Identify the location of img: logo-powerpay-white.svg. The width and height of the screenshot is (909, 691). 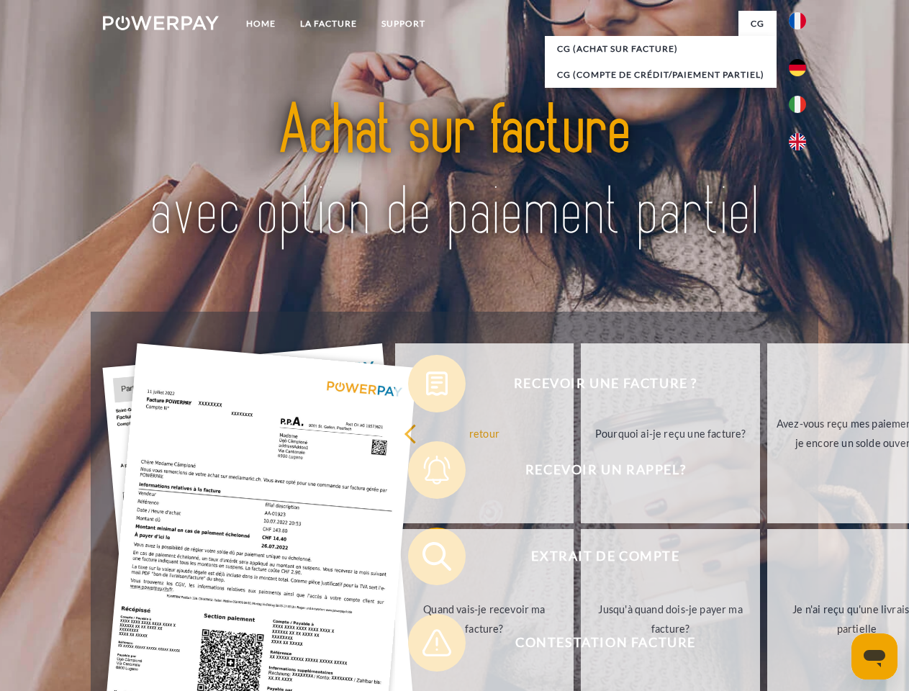
(161, 23).